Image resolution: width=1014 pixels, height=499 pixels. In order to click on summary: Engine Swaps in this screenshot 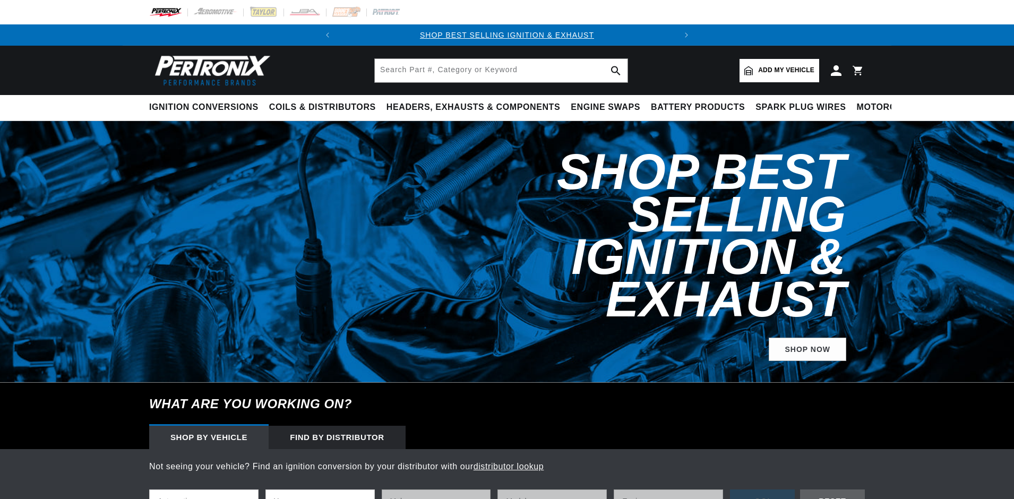, I will do `click(605, 107)`.